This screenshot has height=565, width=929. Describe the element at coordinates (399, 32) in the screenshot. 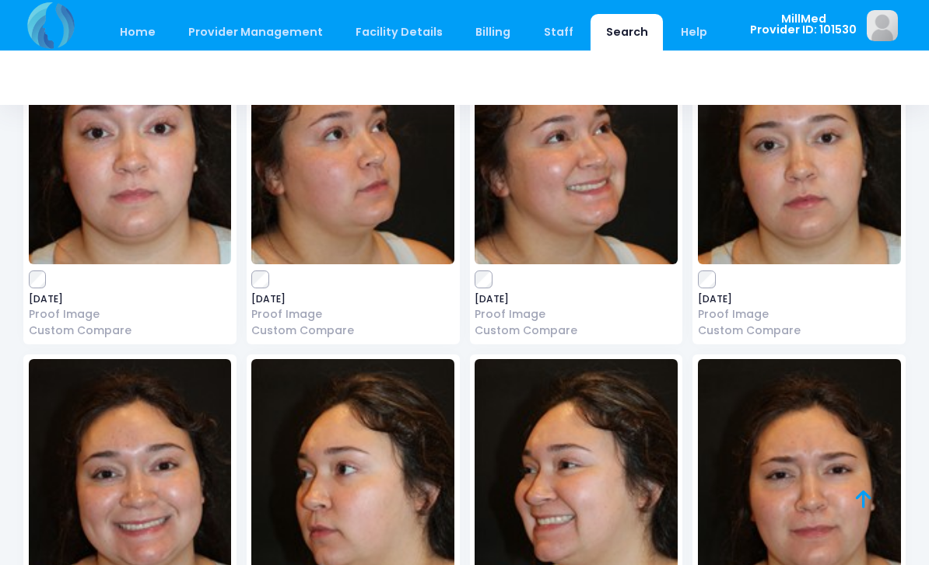

I see `a: Facility Details` at that location.